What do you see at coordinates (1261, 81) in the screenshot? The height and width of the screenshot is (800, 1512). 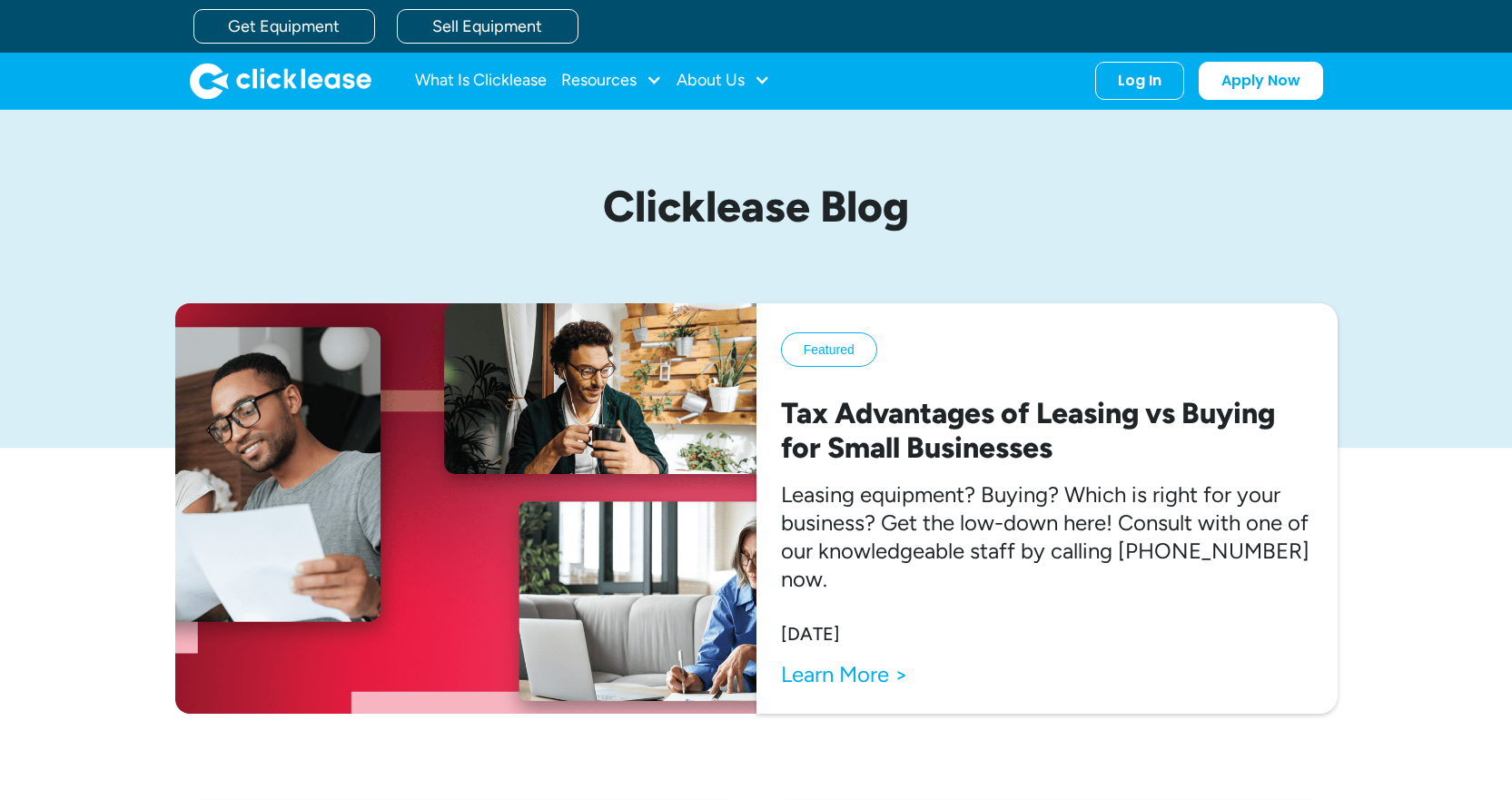 I see `a: Apply Now` at bounding box center [1261, 81].